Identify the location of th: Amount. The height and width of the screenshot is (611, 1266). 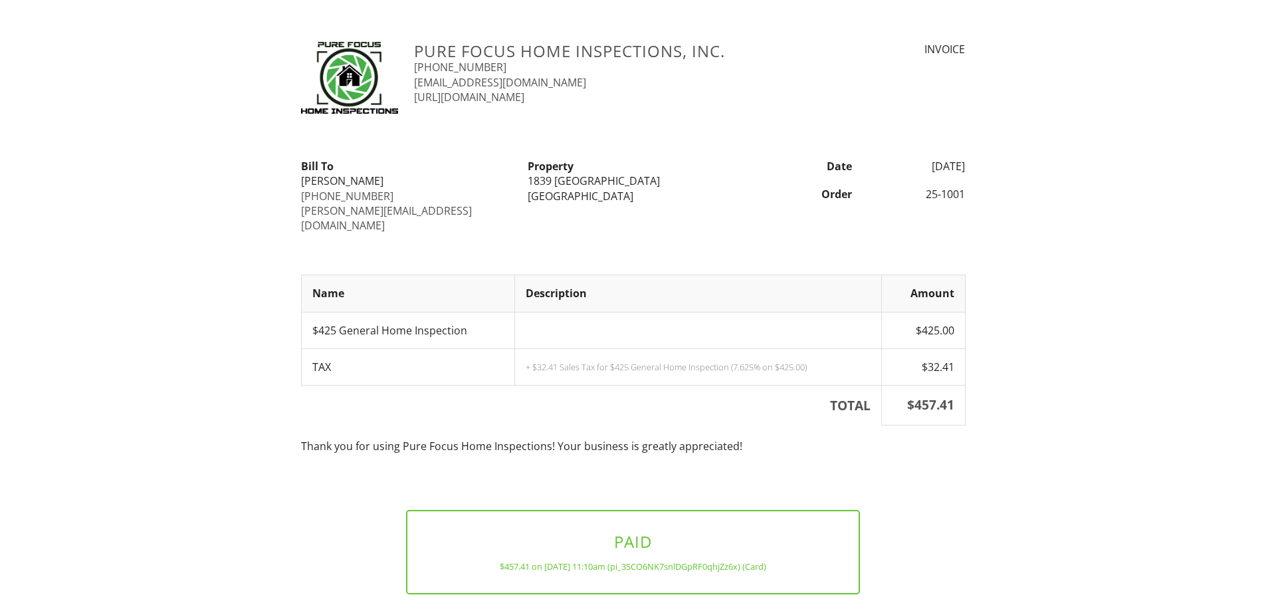
(923, 293).